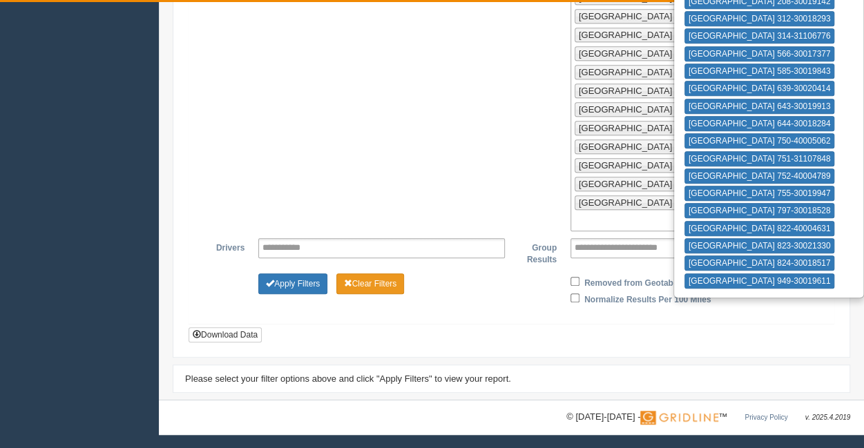 This screenshot has height=448, width=864. Describe the element at coordinates (648, 299) in the screenshot. I see `label: Normalize Results Per 100 Miles` at that location.